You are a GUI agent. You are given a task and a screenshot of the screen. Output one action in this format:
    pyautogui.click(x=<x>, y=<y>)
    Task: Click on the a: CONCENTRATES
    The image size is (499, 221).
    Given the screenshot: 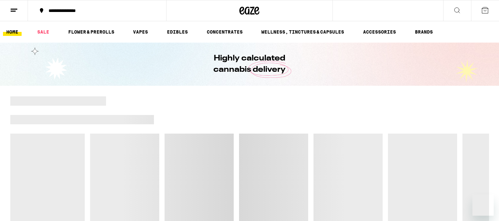 What is the action you would take?
    pyautogui.click(x=225, y=32)
    